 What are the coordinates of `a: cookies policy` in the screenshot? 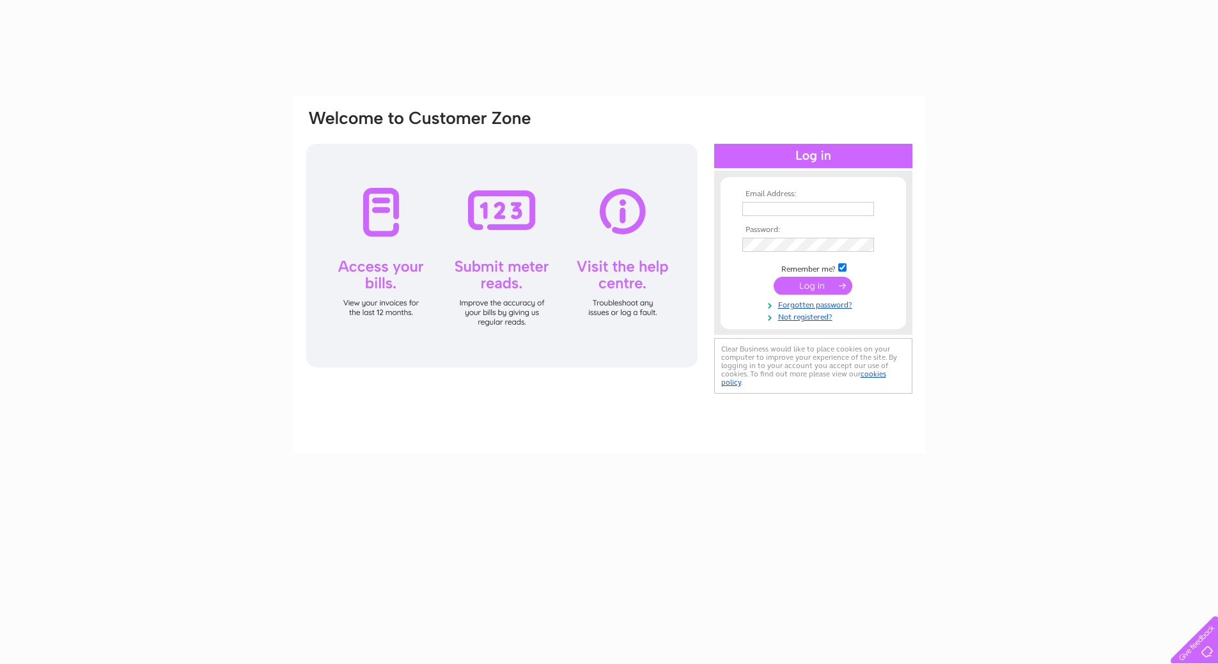 It's located at (804, 378).